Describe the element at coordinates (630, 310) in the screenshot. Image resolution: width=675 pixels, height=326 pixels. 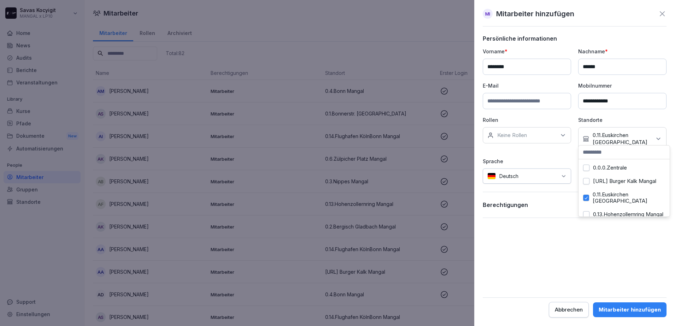
I see `div: Mitarbeiter hinzufügen` at that location.